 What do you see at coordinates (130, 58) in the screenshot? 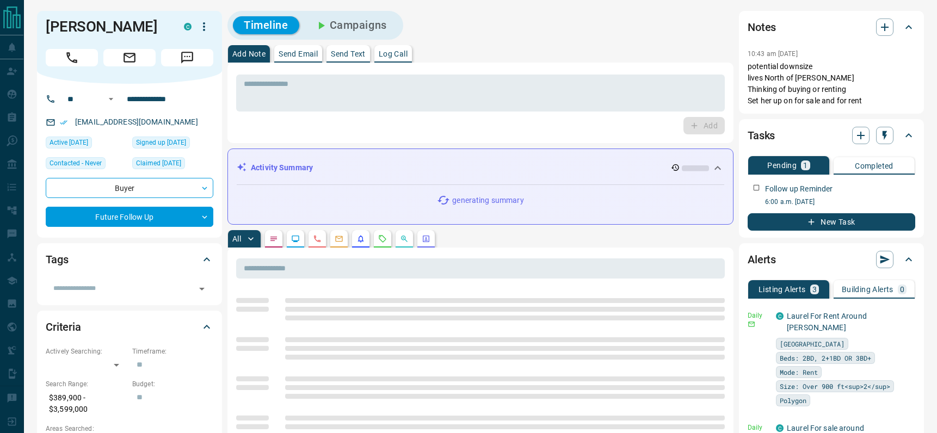
I see `span: Email` at bounding box center [130, 58].